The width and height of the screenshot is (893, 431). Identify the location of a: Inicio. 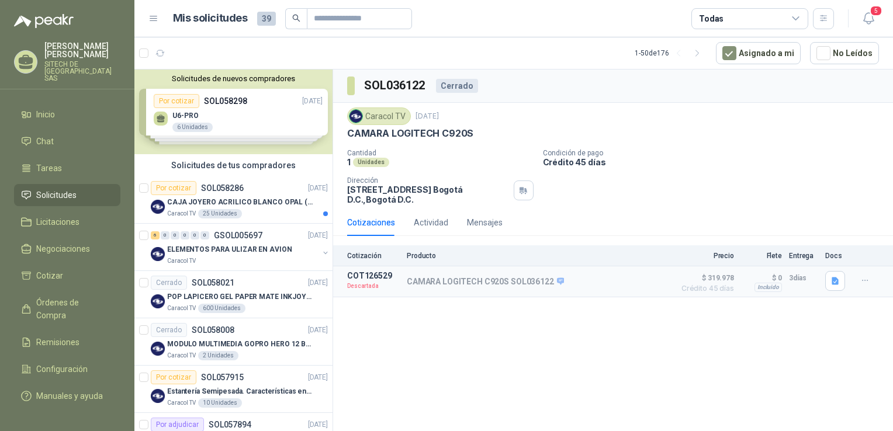
(67, 115).